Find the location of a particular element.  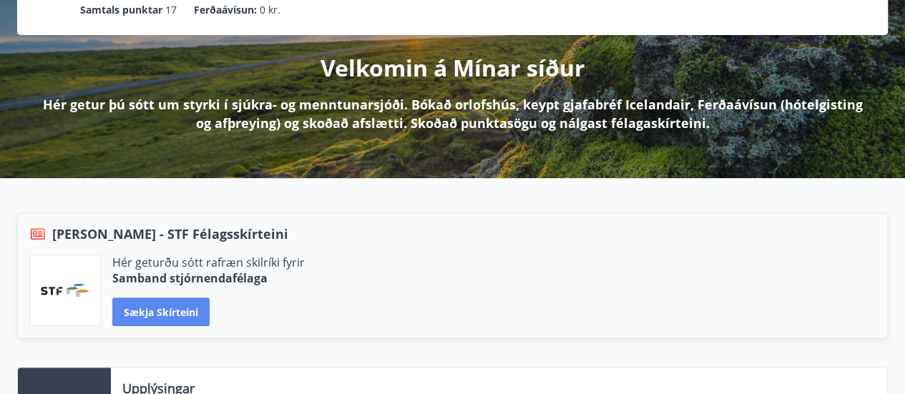

img: vjCaq2fThgY3EUYqSgpjEiBg6WP39ov69hlhuPVN.png is located at coordinates (65, 290).